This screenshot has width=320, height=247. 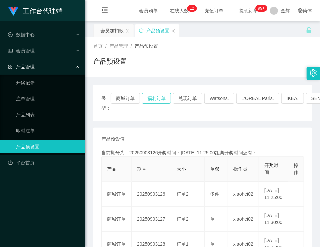 What do you see at coordinates (44, 163) in the screenshot?
I see `a: 图标: dashboard平台首页` at bounding box center [44, 163].